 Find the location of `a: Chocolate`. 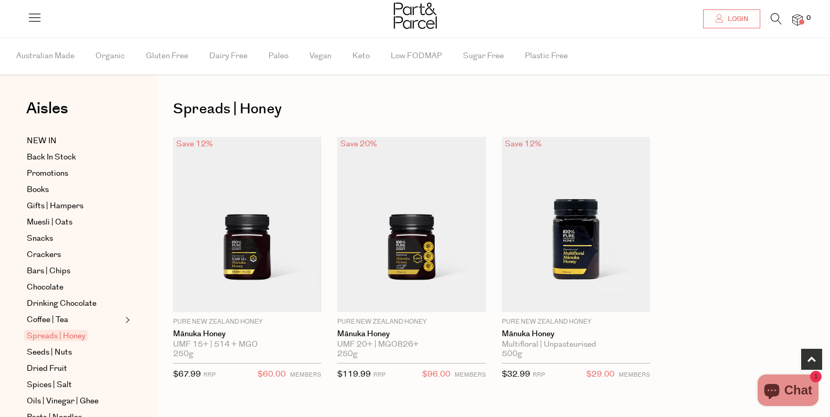

a: Chocolate is located at coordinates (74, 287).